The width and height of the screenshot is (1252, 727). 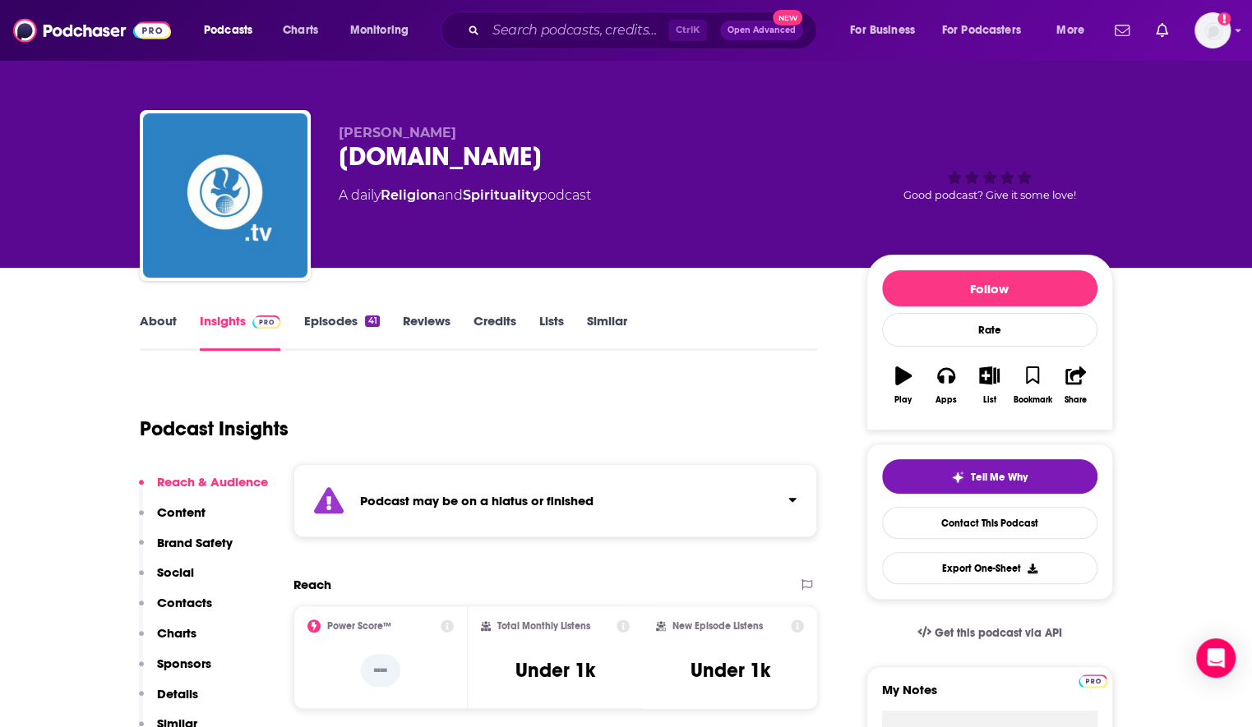 What do you see at coordinates (184, 603) in the screenshot?
I see `p: Contacts` at bounding box center [184, 603].